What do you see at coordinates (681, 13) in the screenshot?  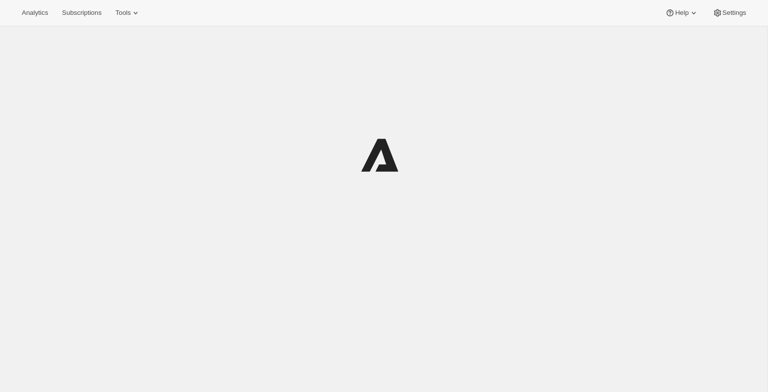 I see `span: Help` at bounding box center [681, 13].